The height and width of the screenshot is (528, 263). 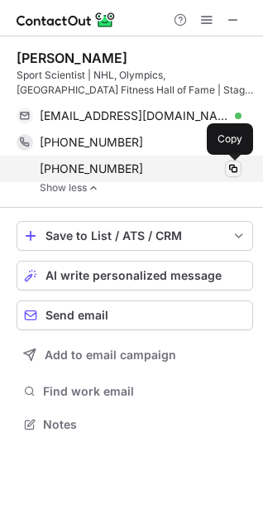 What do you see at coordinates (145, 391) in the screenshot?
I see `span: Find work email` at bounding box center [145, 391].